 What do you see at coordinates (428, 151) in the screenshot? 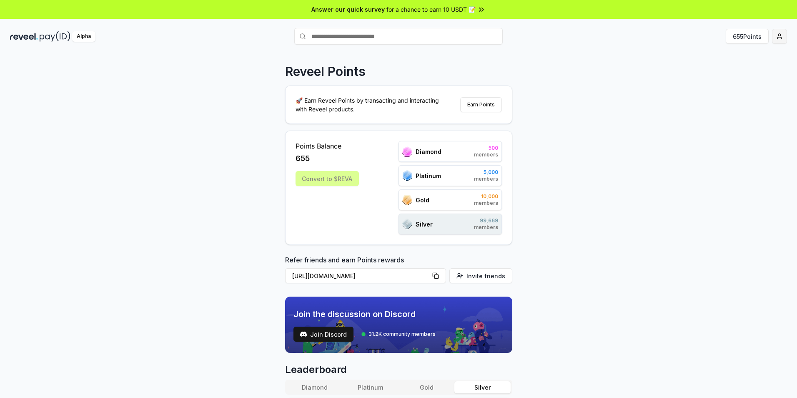
I see `span: Diamond` at bounding box center [428, 151].